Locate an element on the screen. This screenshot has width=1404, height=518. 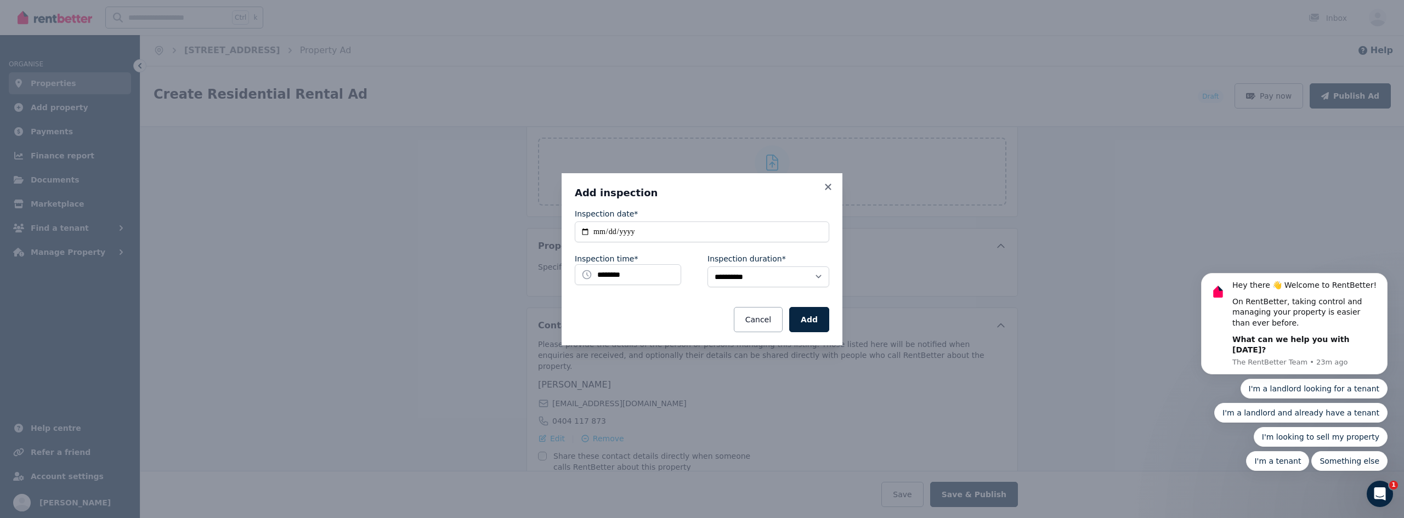
label: Inspection date* is located at coordinates (606, 214).